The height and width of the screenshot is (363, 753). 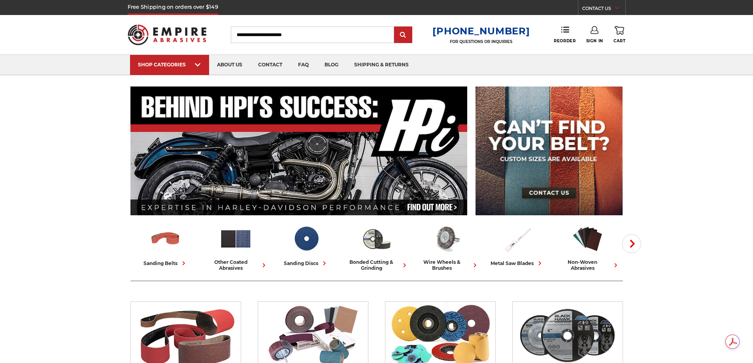 I want to click on a: contact, so click(x=270, y=65).